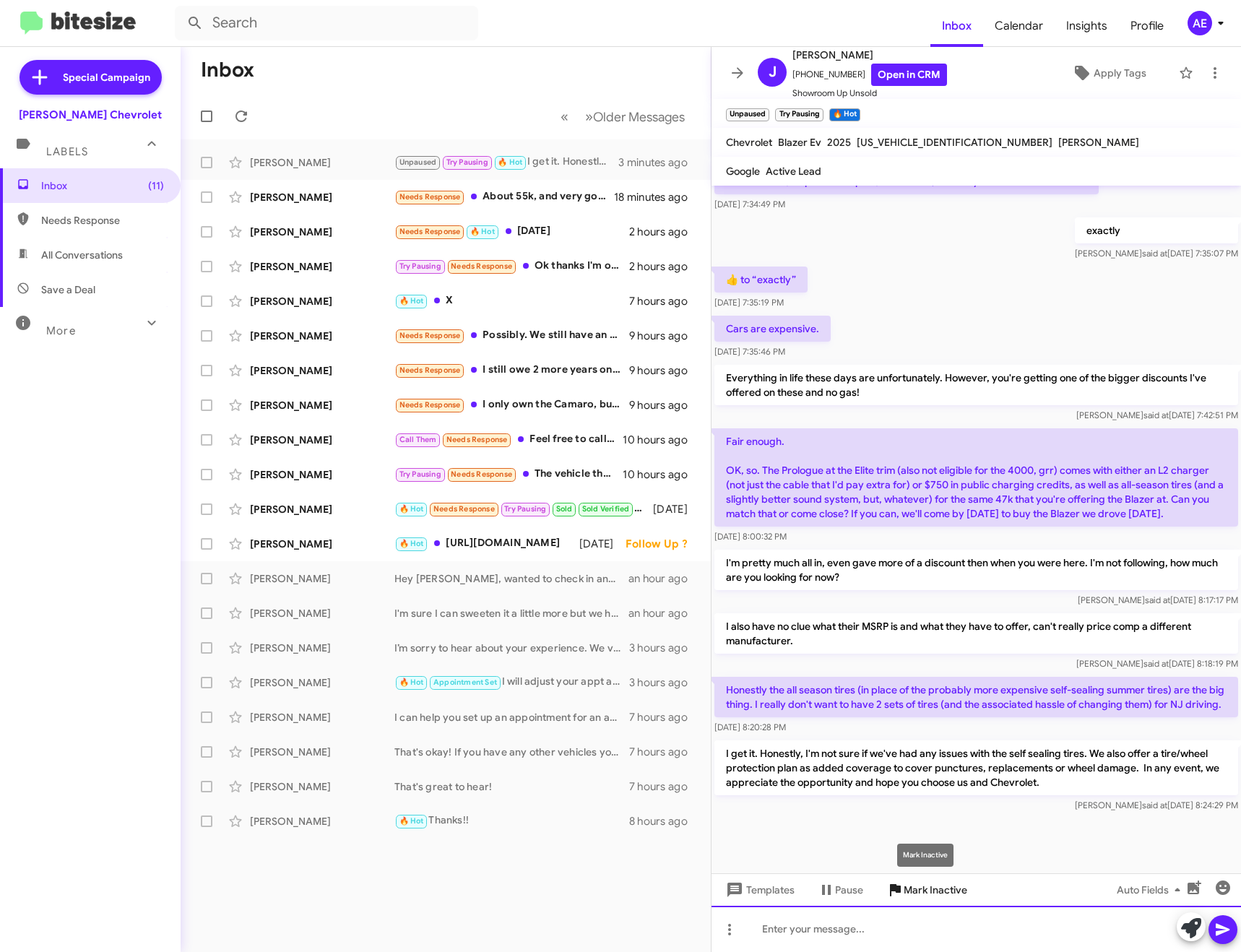 The height and width of the screenshot is (952, 1241). I want to click on h1: Inbox, so click(228, 70).